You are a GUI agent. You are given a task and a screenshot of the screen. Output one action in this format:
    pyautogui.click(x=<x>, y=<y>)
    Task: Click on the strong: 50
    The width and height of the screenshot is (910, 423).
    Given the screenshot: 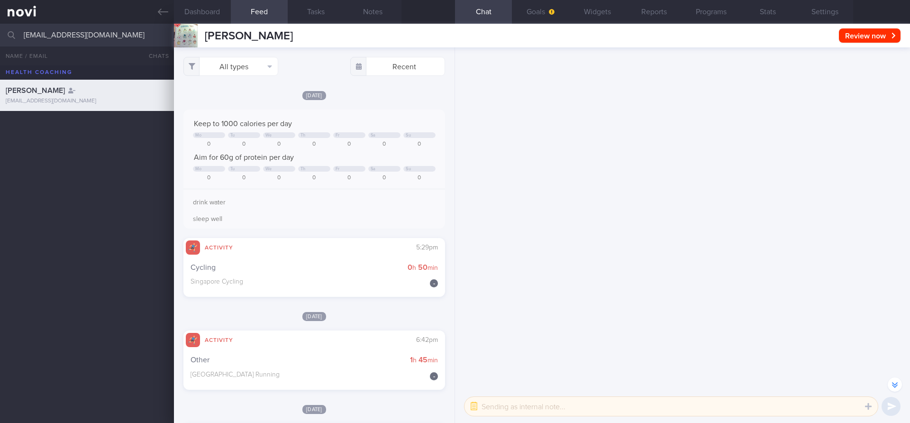 What is the action you would take?
    pyautogui.click(x=423, y=267)
    